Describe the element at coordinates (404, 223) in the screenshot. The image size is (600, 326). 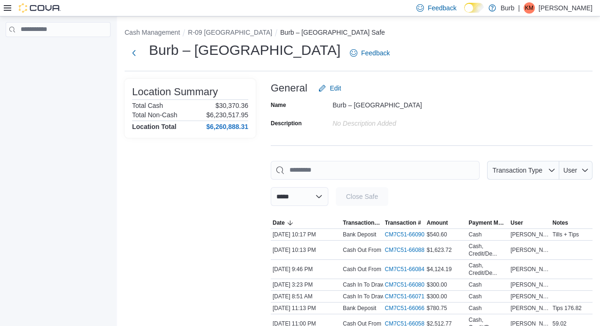
I see `button: Transaction #` at that location.